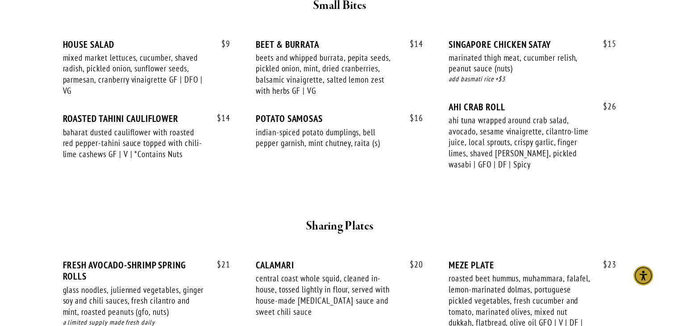  I want to click on div: BEET & BURRATA, so click(339, 44).